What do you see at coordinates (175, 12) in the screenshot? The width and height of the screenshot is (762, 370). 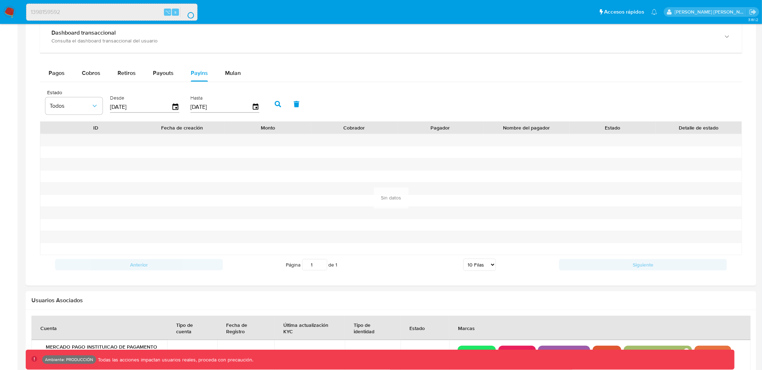 I see `span: s` at bounding box center [175, 12].